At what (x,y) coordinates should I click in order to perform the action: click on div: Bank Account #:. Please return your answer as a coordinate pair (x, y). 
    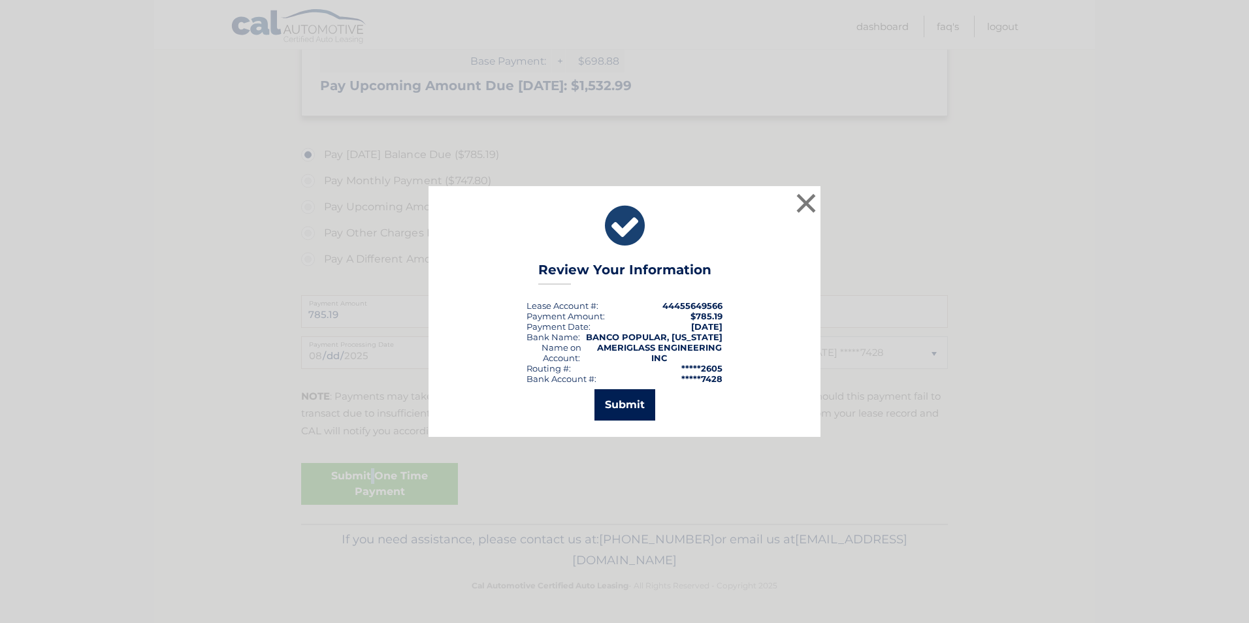
    Looking at the image, I should click on (561, 379).